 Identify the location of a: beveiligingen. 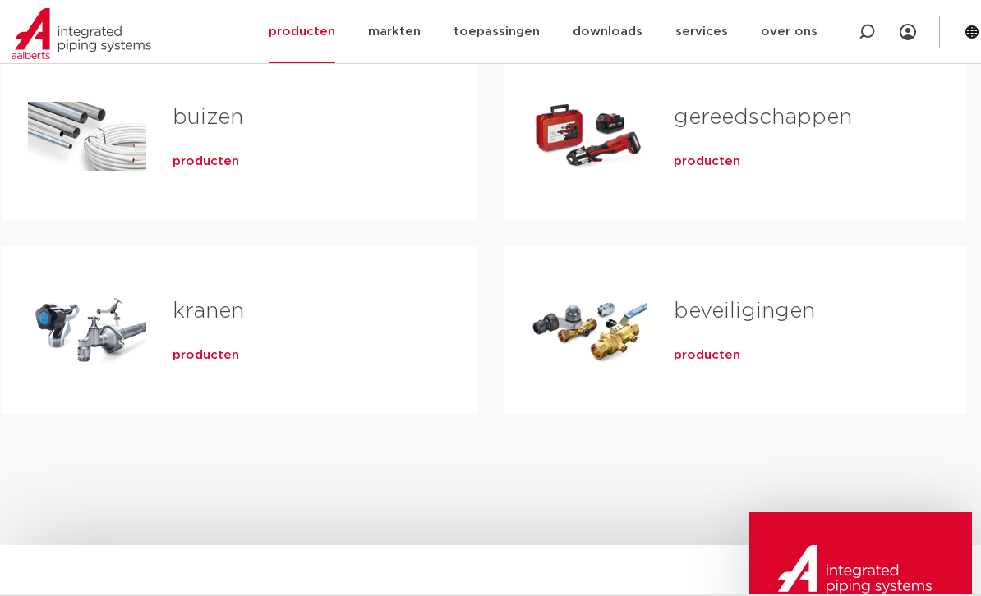
(744, 311).